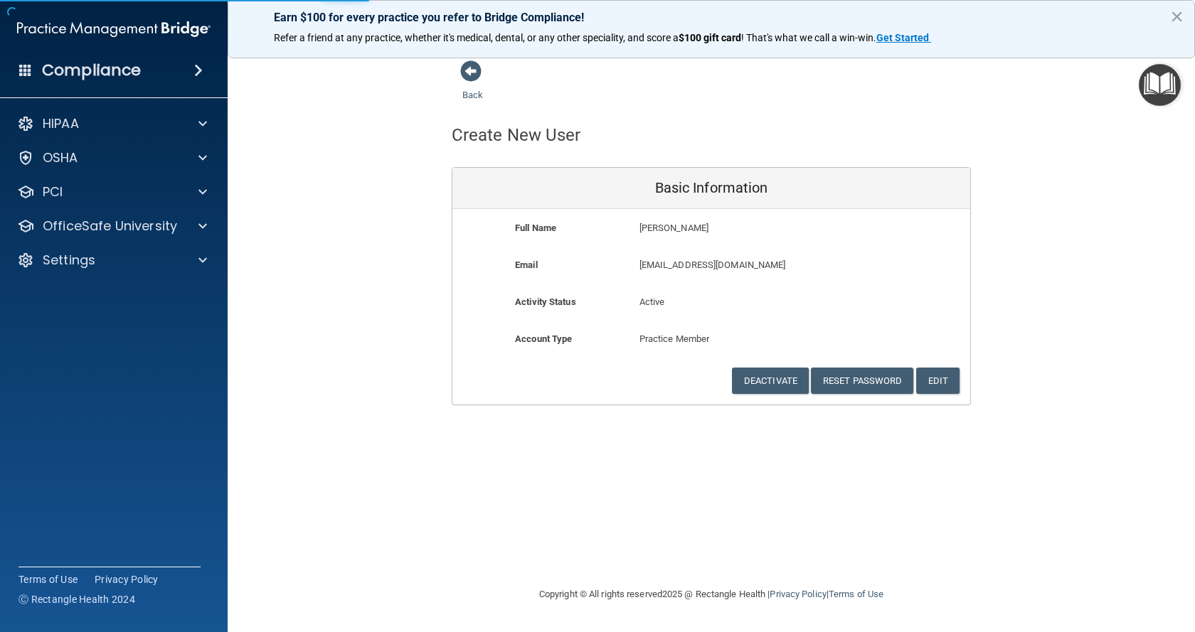  What do you see at coordinates (60, 124) in the screenshot?
I see `p: HIPAA` at bounding box center [60, 124].